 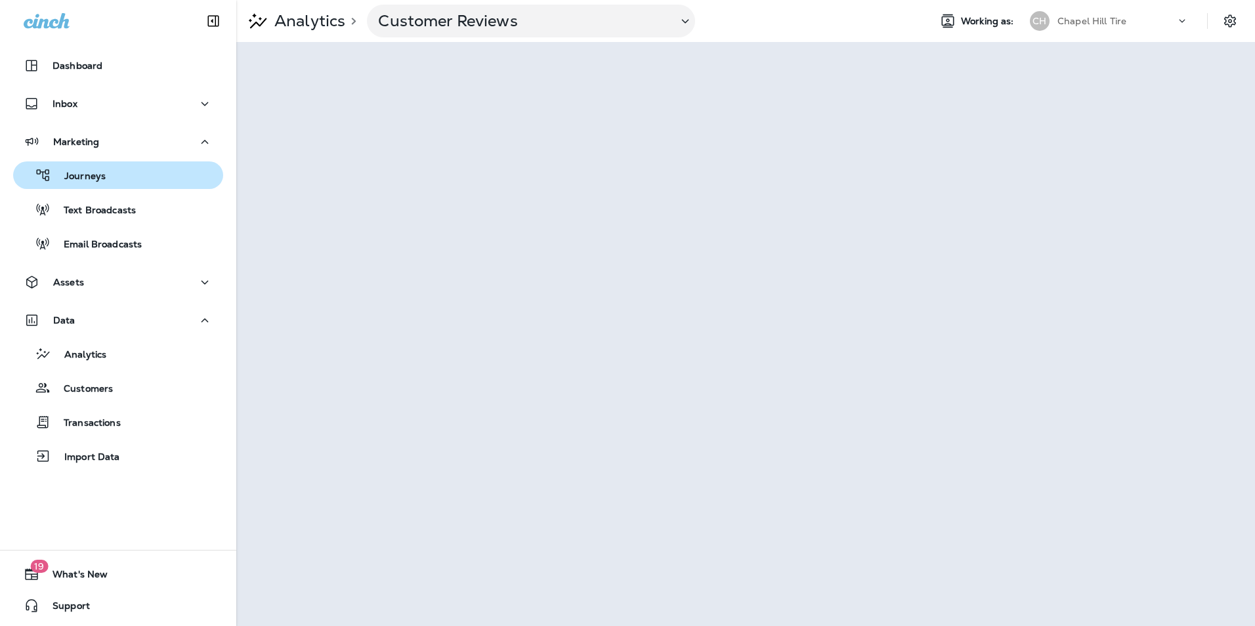 What do you see at coordinates (77, 66) in the screenshot?
I see `p: Dashboard` at bounding box center [77, 66].